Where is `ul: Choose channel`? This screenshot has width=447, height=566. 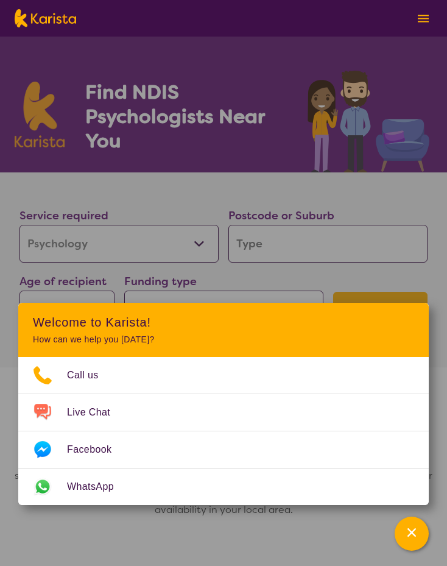
ul: Choose channel is located at coordinates (223, 431).